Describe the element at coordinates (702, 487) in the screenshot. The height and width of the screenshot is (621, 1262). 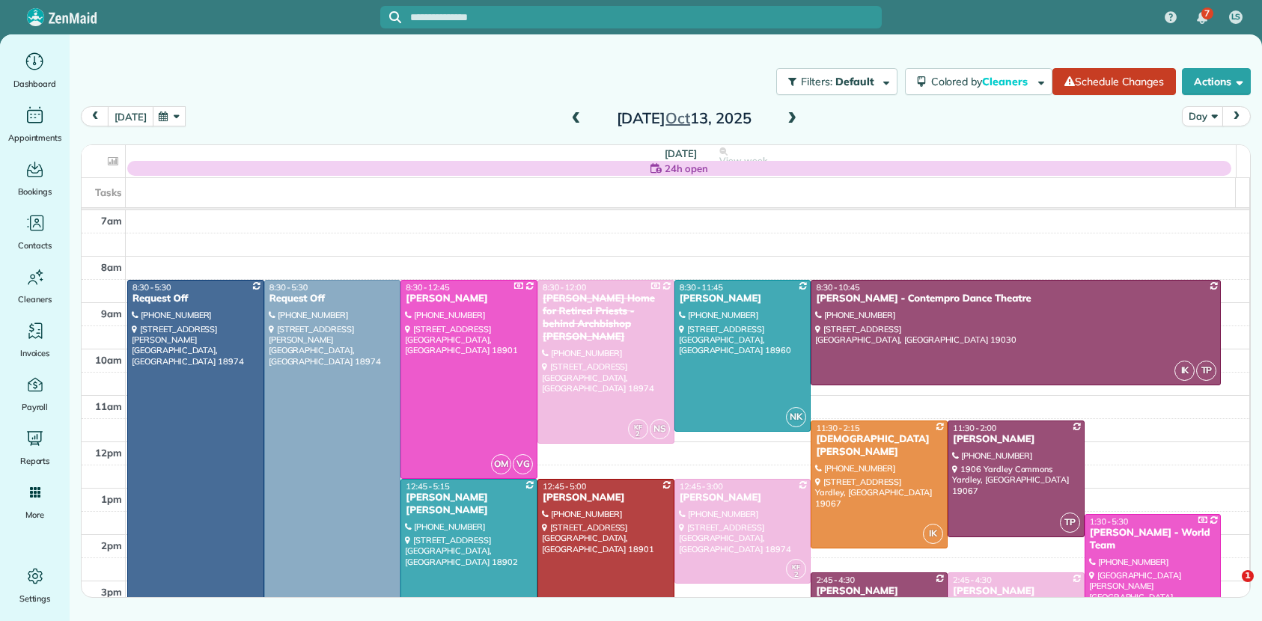
I see `span: 12:45 - 3:00` at that location.